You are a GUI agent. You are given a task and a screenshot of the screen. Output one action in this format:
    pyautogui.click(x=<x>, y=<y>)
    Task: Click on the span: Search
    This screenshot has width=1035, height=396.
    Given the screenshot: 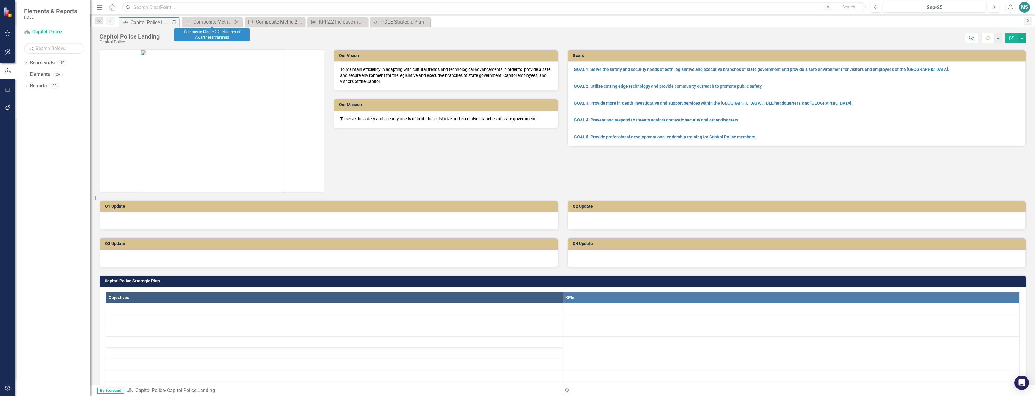 What is the action you would take?
    pyautogui.click(x=848, y=7)
    